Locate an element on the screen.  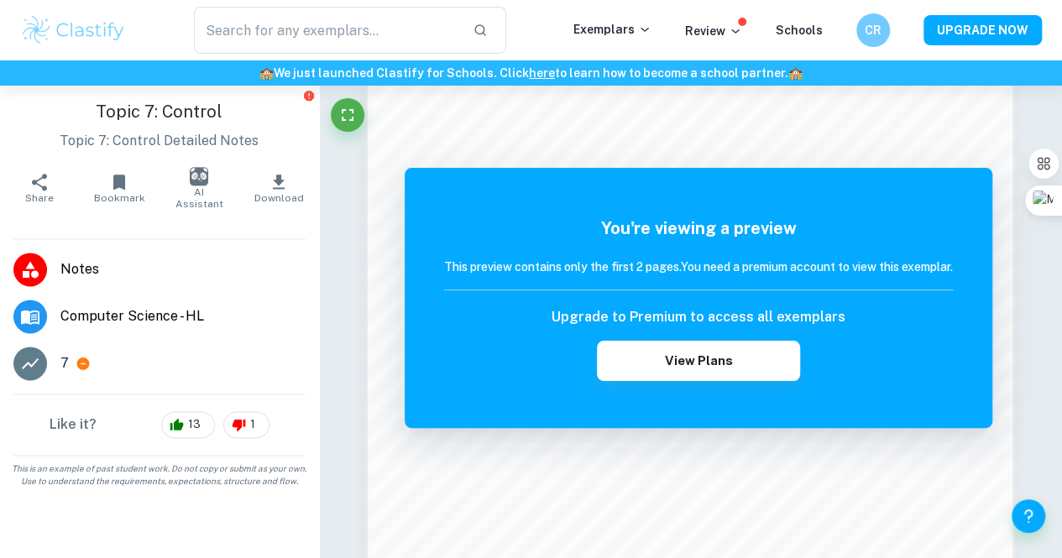
h1: Topic 7: Control is located at coordinates (159, 112).